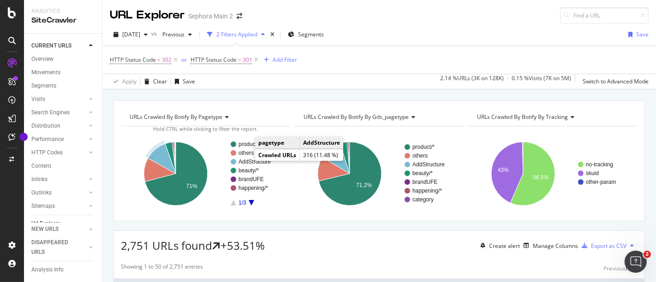  What do you see at coordinates (472, 82) in the screenshot?
I see `div: 2.14 % URLs ( 3K on 128K )` at bounding box center [472, 82].